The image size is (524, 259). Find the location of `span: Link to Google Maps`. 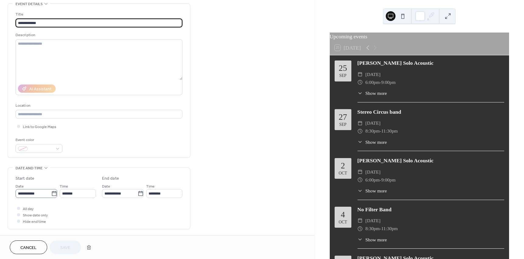

span: Link to Google Maps is located at coordinates (40, 127).